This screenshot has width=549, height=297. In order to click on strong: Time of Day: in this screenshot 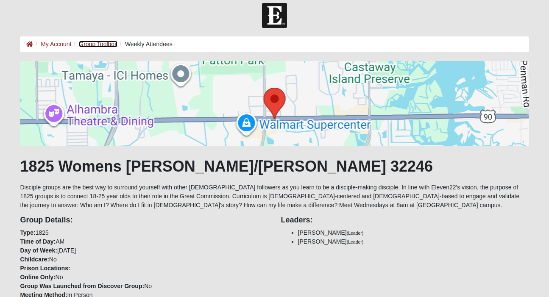, I will do `click(38, 241)`.